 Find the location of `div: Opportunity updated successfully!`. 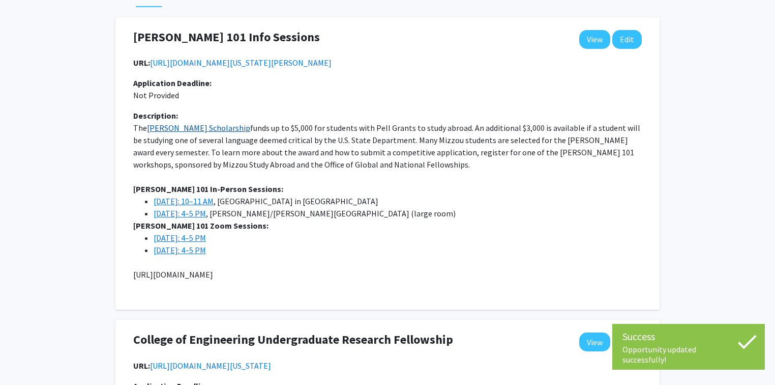

div: Opportunity updated successfully! is located at coordinates (689, 354).